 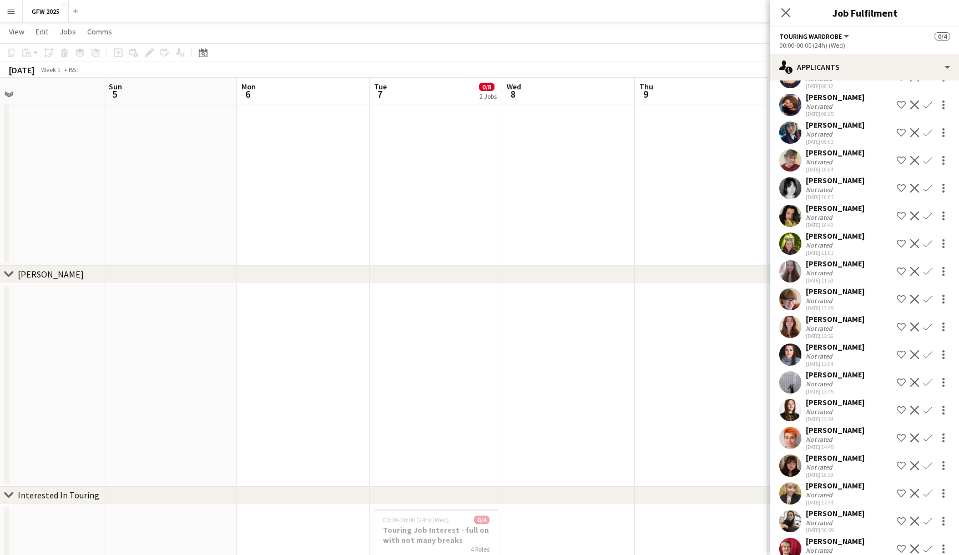 What do you see at coordinates (68, 32) in the screenshot?
I see `span: Jobs` at bounding box center [68, 32].